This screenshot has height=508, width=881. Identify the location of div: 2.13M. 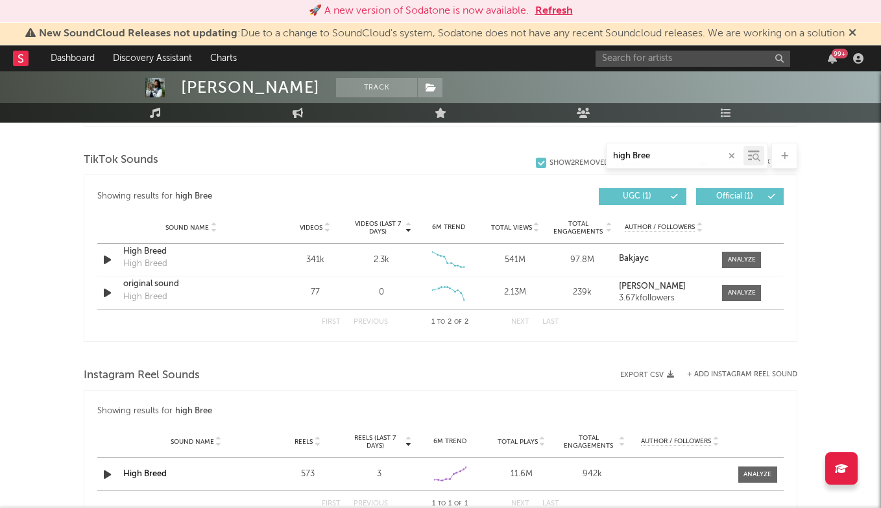
(515, 292).